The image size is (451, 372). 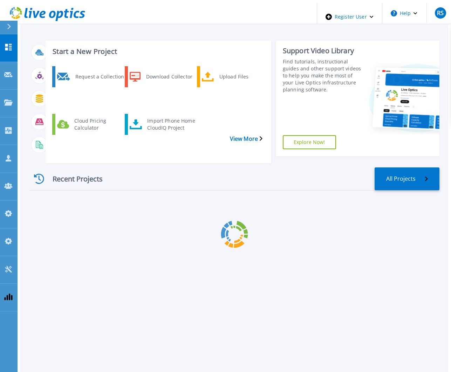 What do you see at coordinates (100, 77) in the screenshot?
I see `div: Request a Collection` at bounding box center [100, 77].